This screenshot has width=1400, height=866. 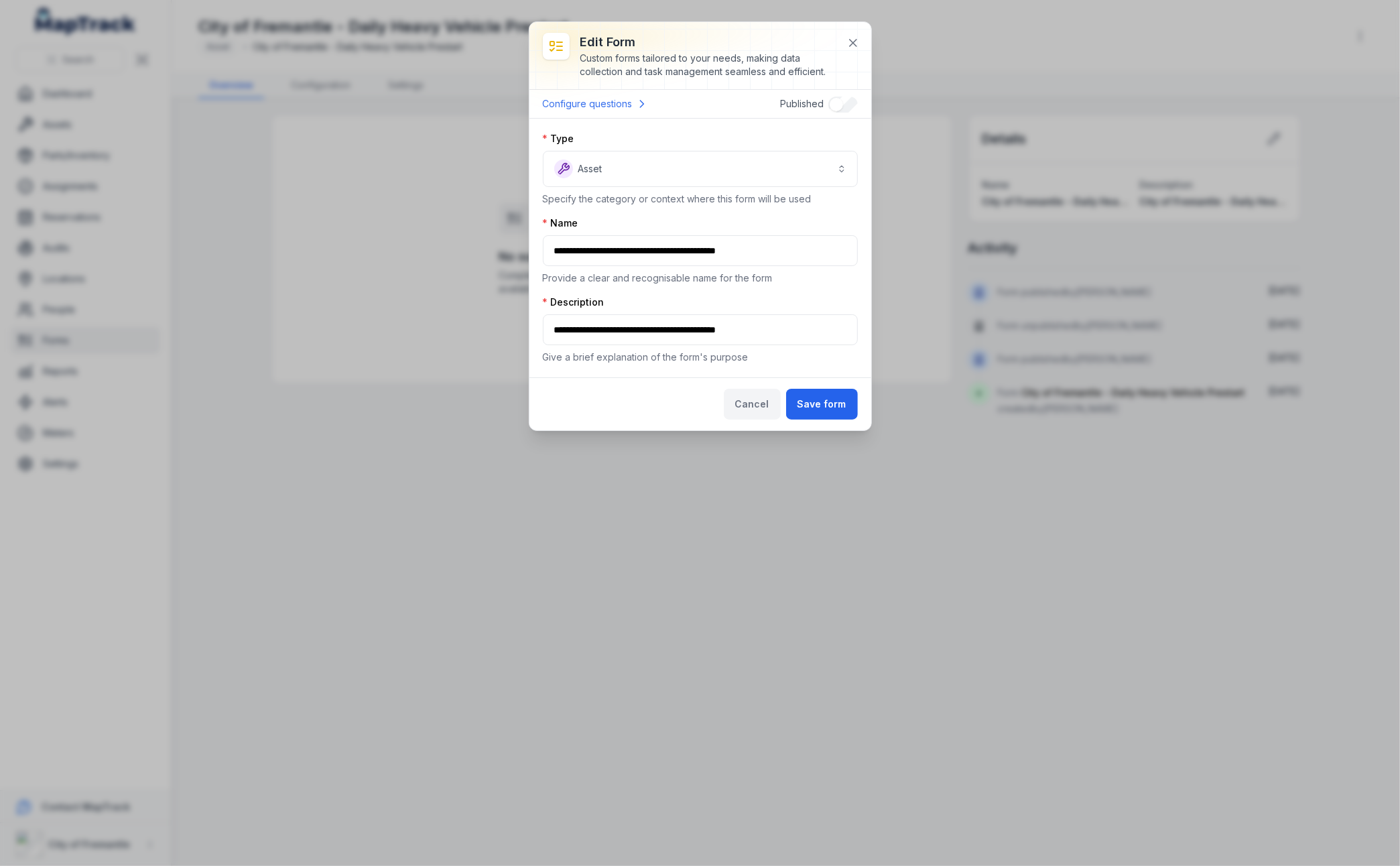 I want to click on button: Save form, so click(x=822, y=404).